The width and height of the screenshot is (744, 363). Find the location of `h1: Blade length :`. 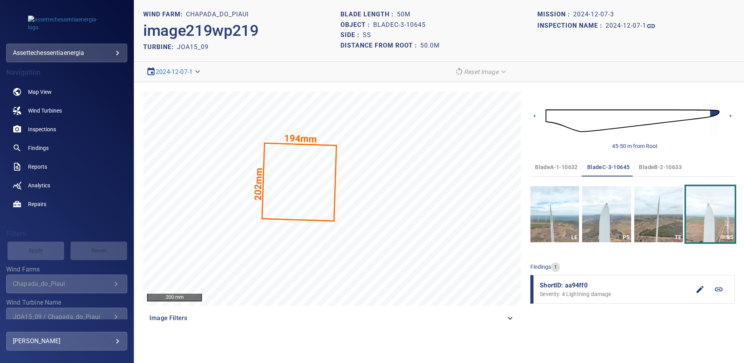

h1: Blade length : is located at coordinates (369, 14).